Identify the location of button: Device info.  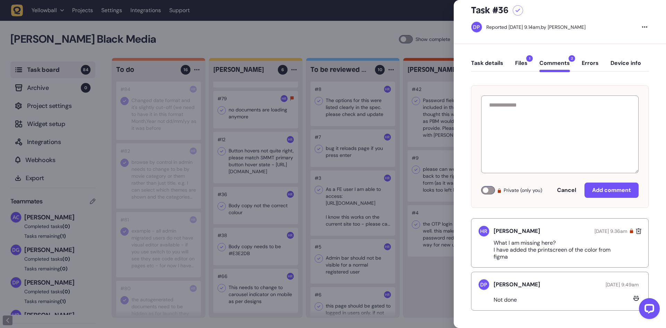
(626, 66).